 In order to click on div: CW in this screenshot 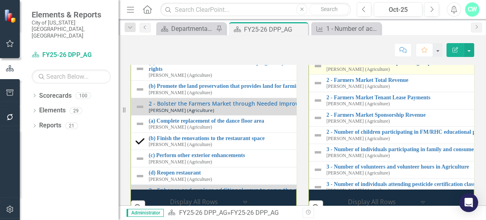, I will do `click(473, 10)`.